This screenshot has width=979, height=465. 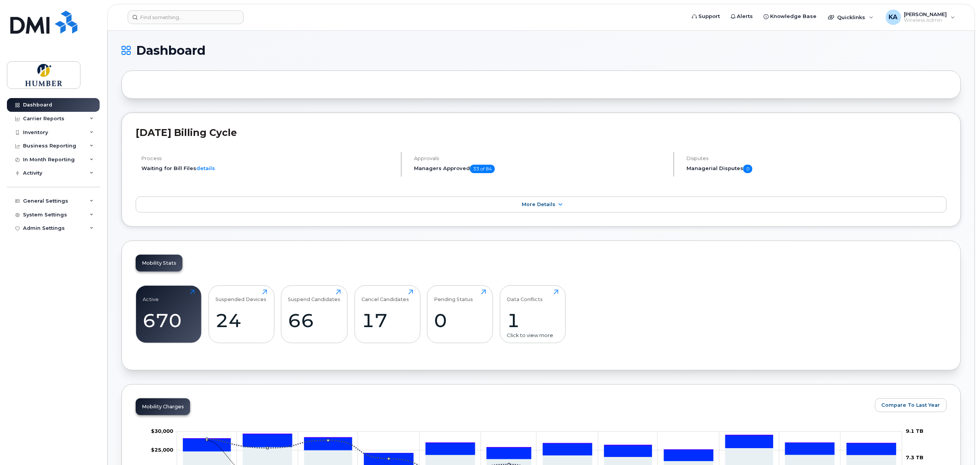 What do you see at coordinates (385, 296) in the screenshot?
I see `div: Cancel Candidates` at bounding box center [385, 296].